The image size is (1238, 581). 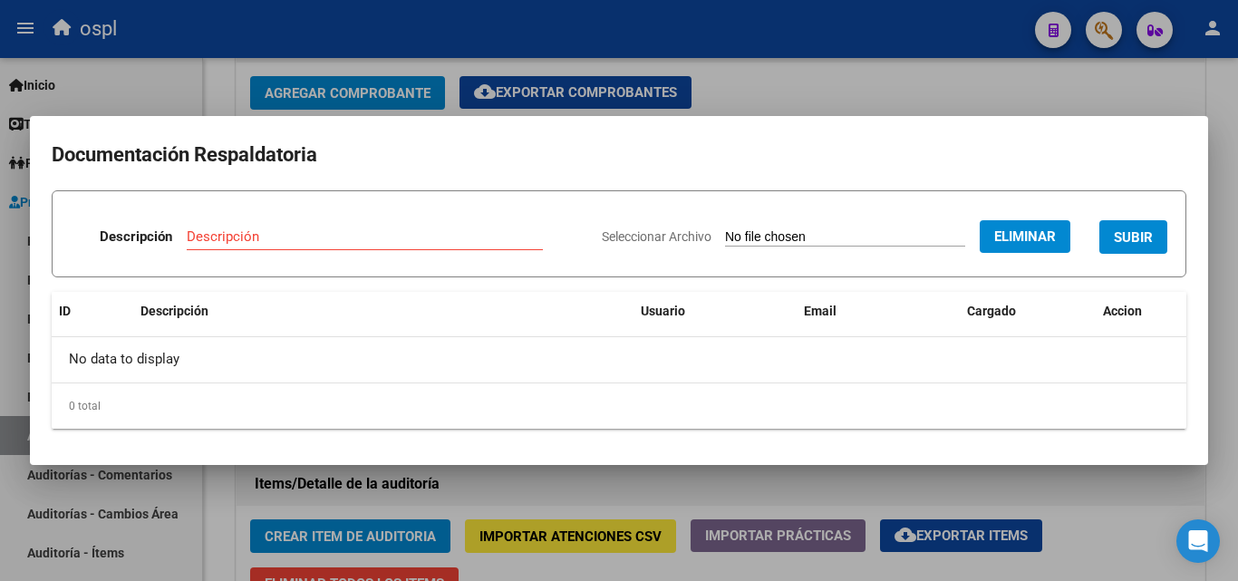 What do you see at coordinates (656, 236) in the screenshot?
I see `span: Seleccionar Archivo` at bounding box center [656, 236].